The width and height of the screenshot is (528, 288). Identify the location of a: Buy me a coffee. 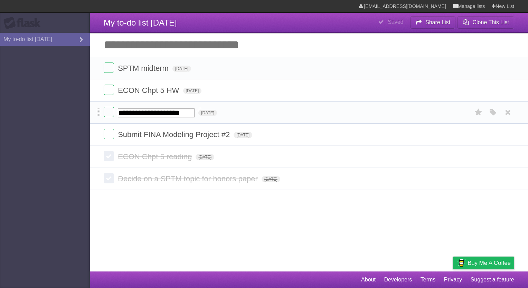
(483, 263).